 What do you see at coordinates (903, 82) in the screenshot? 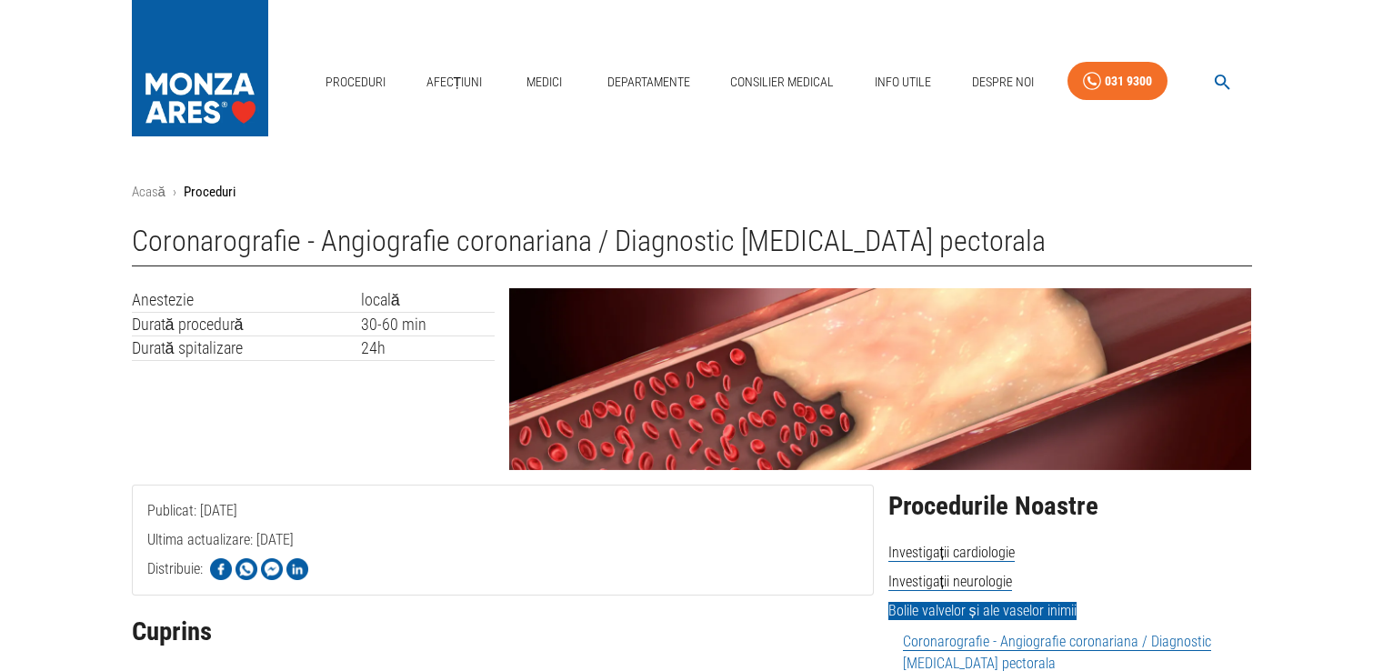
I see `a: Info Utile` at bounding box center [903, 82].